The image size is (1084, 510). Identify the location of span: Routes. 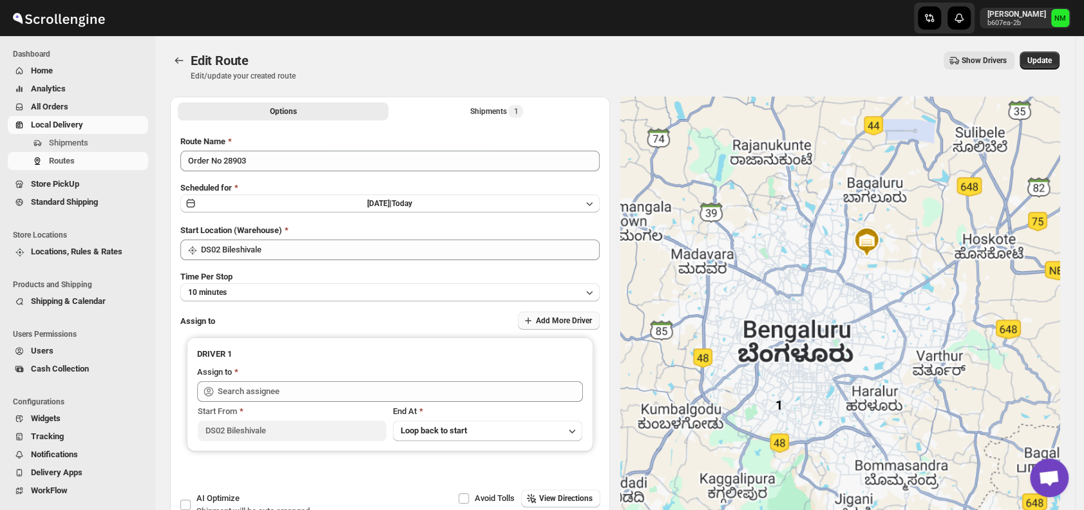
(62, 160).